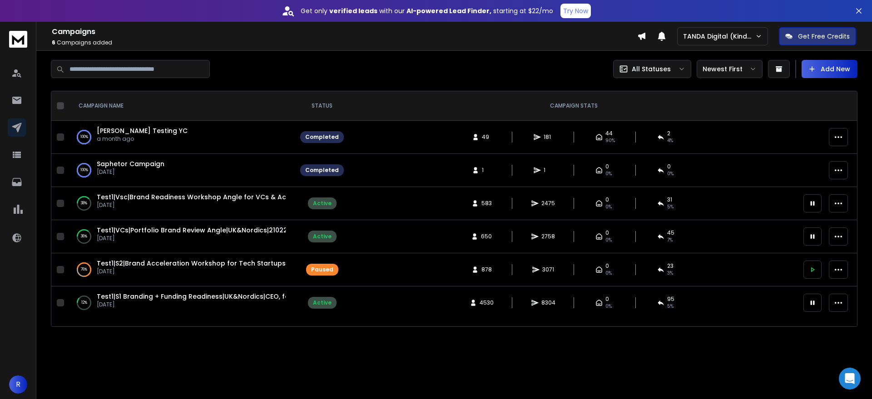  Describe the element at coordinates (548, 303) in the screenshot. I see `span: 8304` at that location.